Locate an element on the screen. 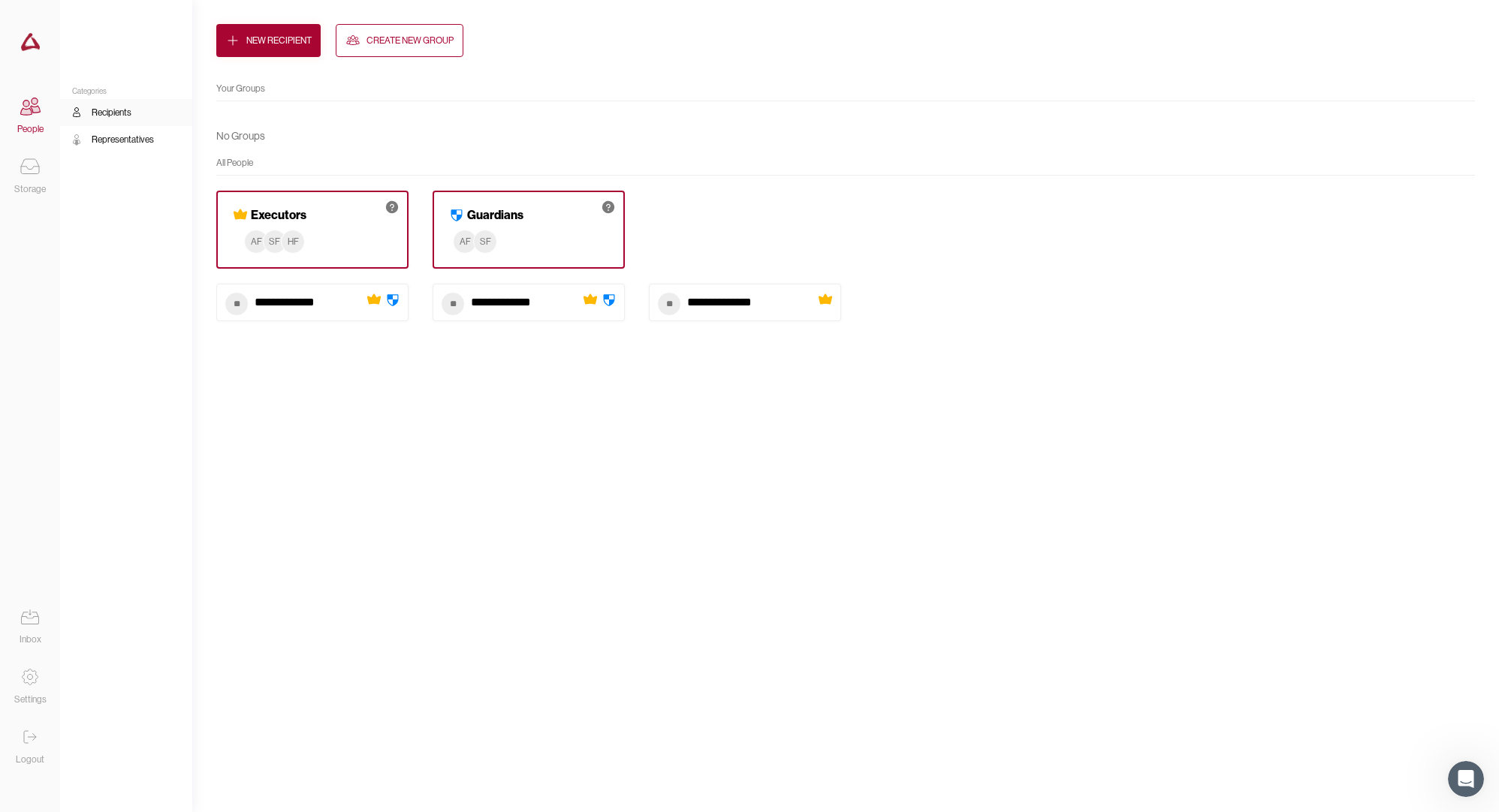  div: Categories is located at coordinates (126, 92).